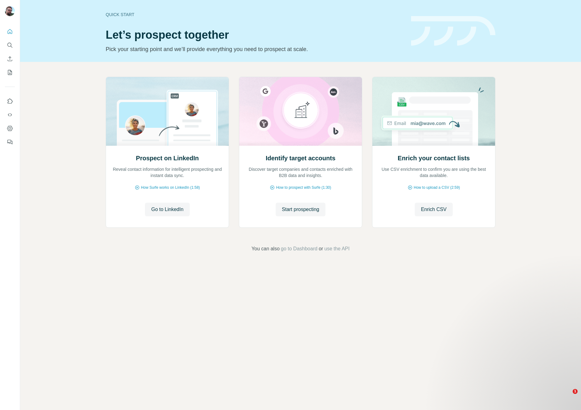 The image size is (581, 410). I want to click on span: Start prospecting, so click(300, 209).